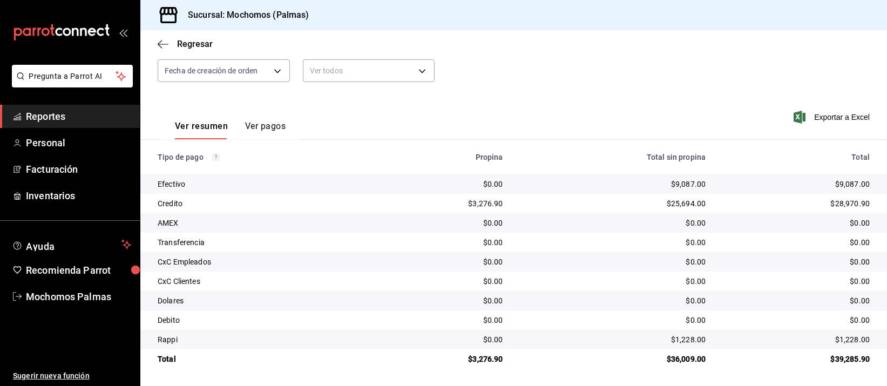 Image resolution: width=887 pixels, height=386 pixels. Describe the element at coordinates (261, 262) in the screenshot. I see `div: CxC Empleados` at that location.